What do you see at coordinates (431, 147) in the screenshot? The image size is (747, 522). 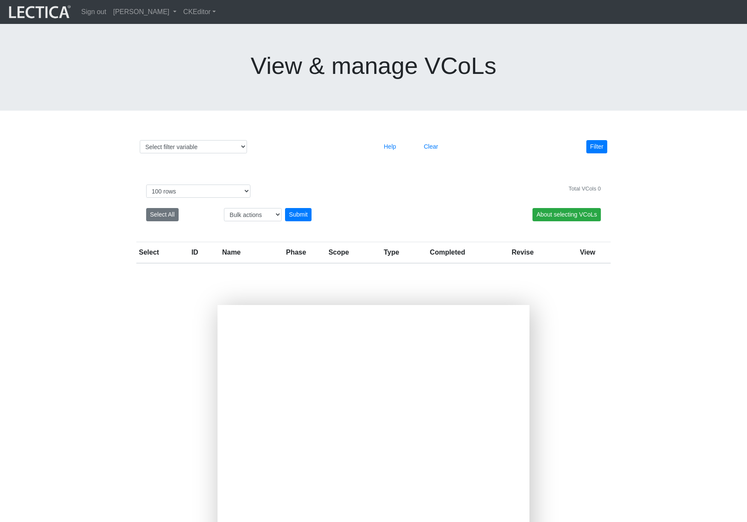 I see `button: Clear` at bounding box center [431, 147].